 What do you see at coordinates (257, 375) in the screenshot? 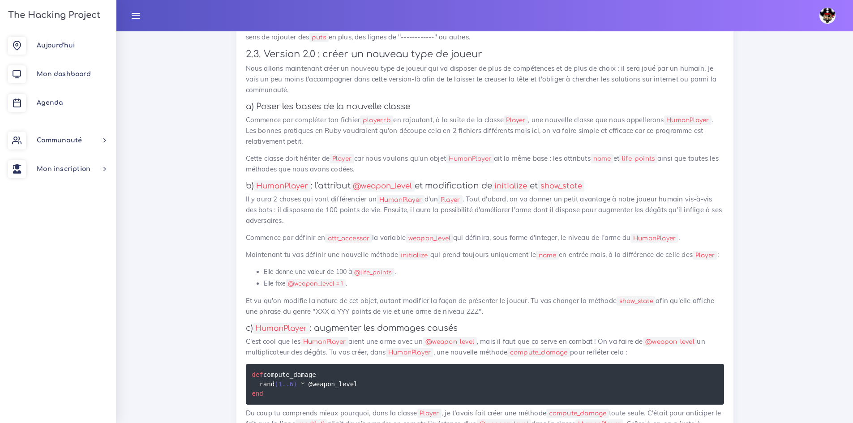
I see `span: def` at bounding box center [257, 375].